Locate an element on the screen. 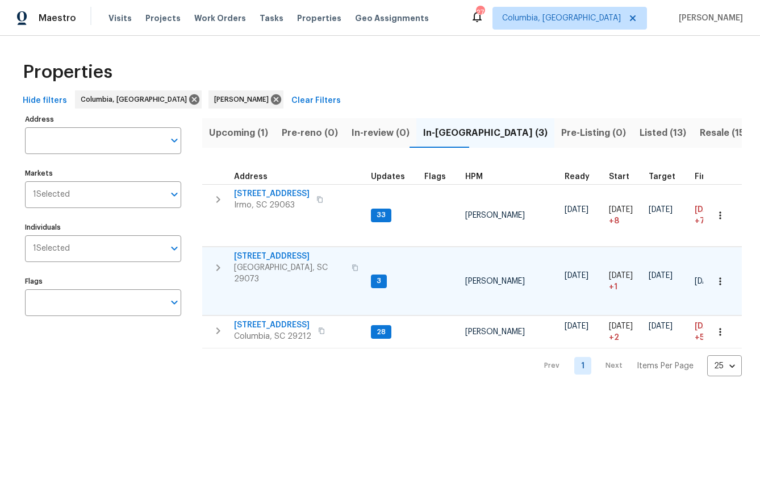 Image resolution: width=760 pixels, height=482 pixels. span: Work Orders is located at coordinates (220, 18).